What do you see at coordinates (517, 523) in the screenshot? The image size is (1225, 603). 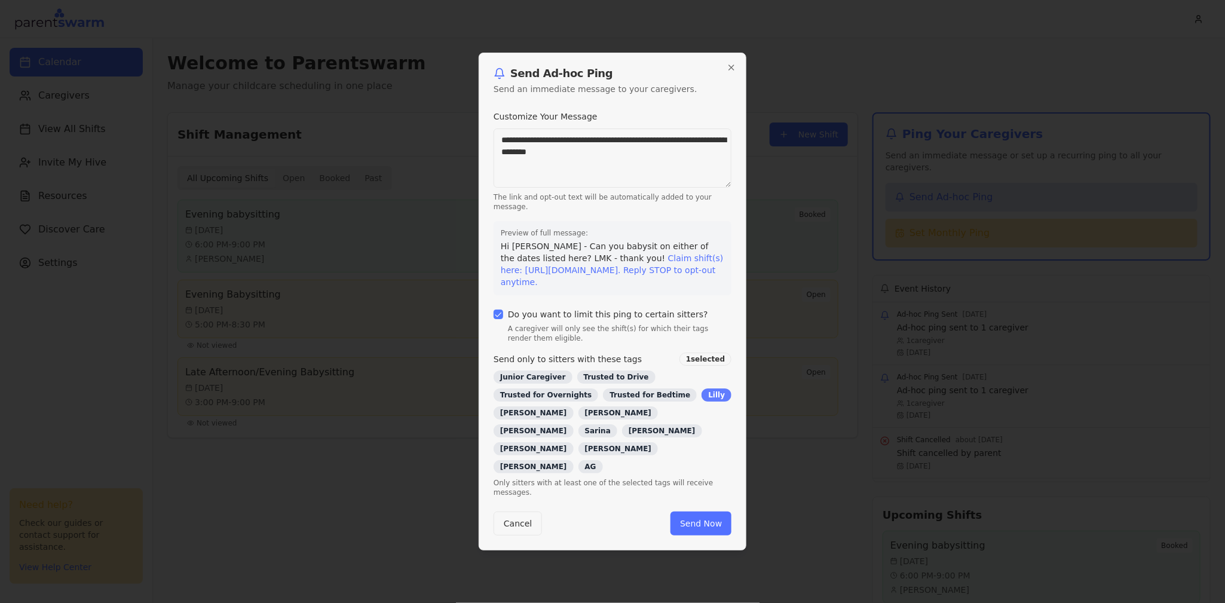 I see `button: Cancel` at bounding box center [517, 523].